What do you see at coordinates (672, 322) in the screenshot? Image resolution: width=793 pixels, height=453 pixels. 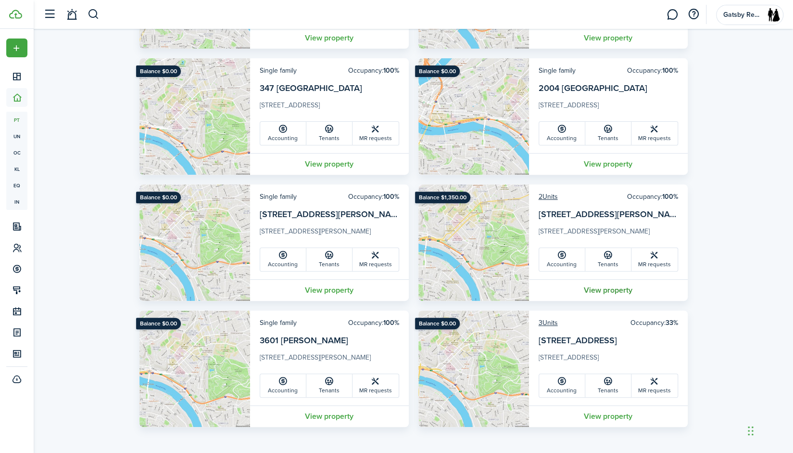 I see `b: 33%` at bounding box center [672, 322].